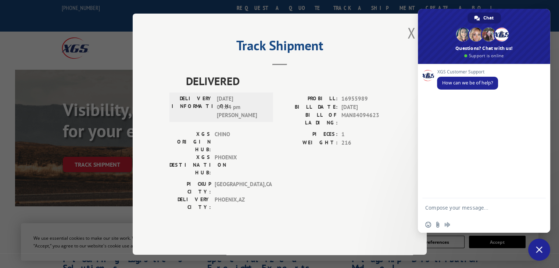 This screenshot has height=268, width=559. Describe the element at coordinates (539, 250) in the screenshot. I see `a: Close chat` at that location.